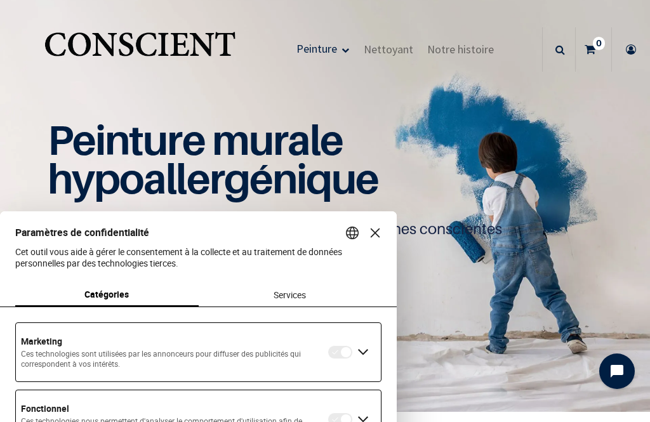 Image resolution: width=650 pixels, height=422 pixels. Describe the element at coordinates (599, 43) in the screenshot. I see `sup: 0` at that location.